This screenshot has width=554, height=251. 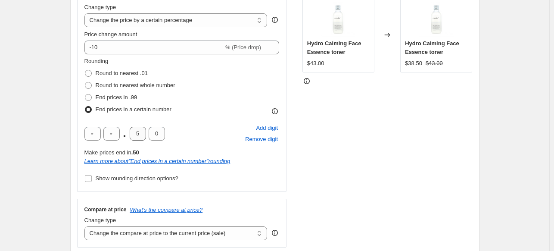 What do you see at coordinates (112, 152) in the screenshot?
I see `span: Make prices end in` at bounding box center [112, 152].